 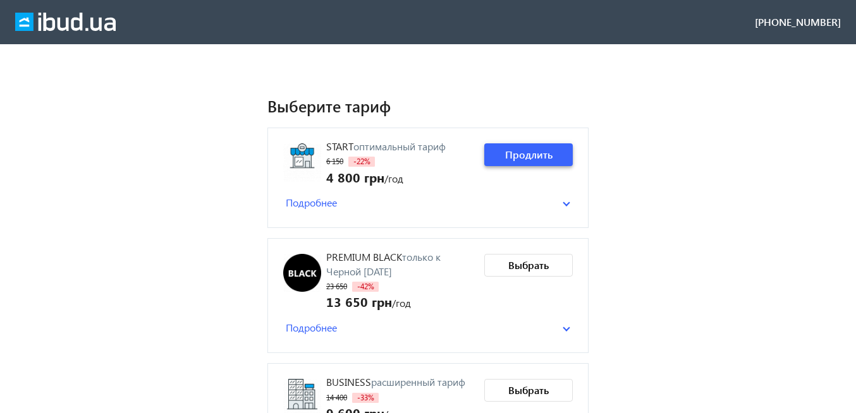 What do you see at coordinates (348, 382) in the screenshot?
I see `span: Business` at bounding box center [348, 382].